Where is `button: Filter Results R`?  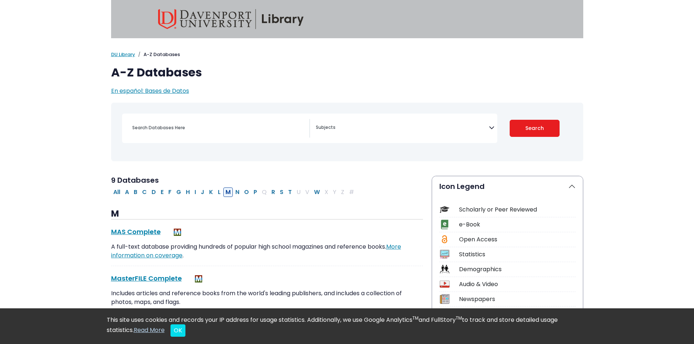
button: Filter Results R is located at coordinates (273, 192).